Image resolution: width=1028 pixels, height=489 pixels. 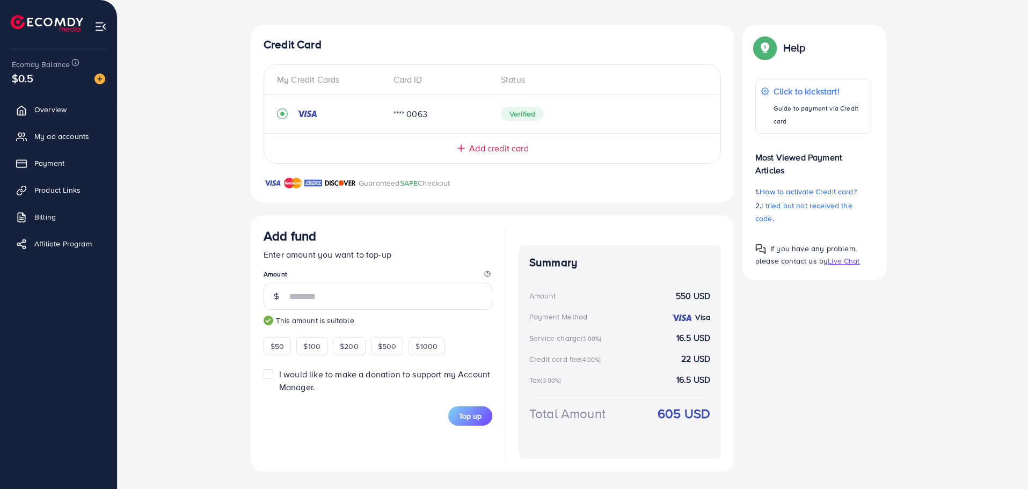 What do you see at coordinates (45, 217) in the screenshot?
I see `span: Billing` at bounding box center [45, 217].